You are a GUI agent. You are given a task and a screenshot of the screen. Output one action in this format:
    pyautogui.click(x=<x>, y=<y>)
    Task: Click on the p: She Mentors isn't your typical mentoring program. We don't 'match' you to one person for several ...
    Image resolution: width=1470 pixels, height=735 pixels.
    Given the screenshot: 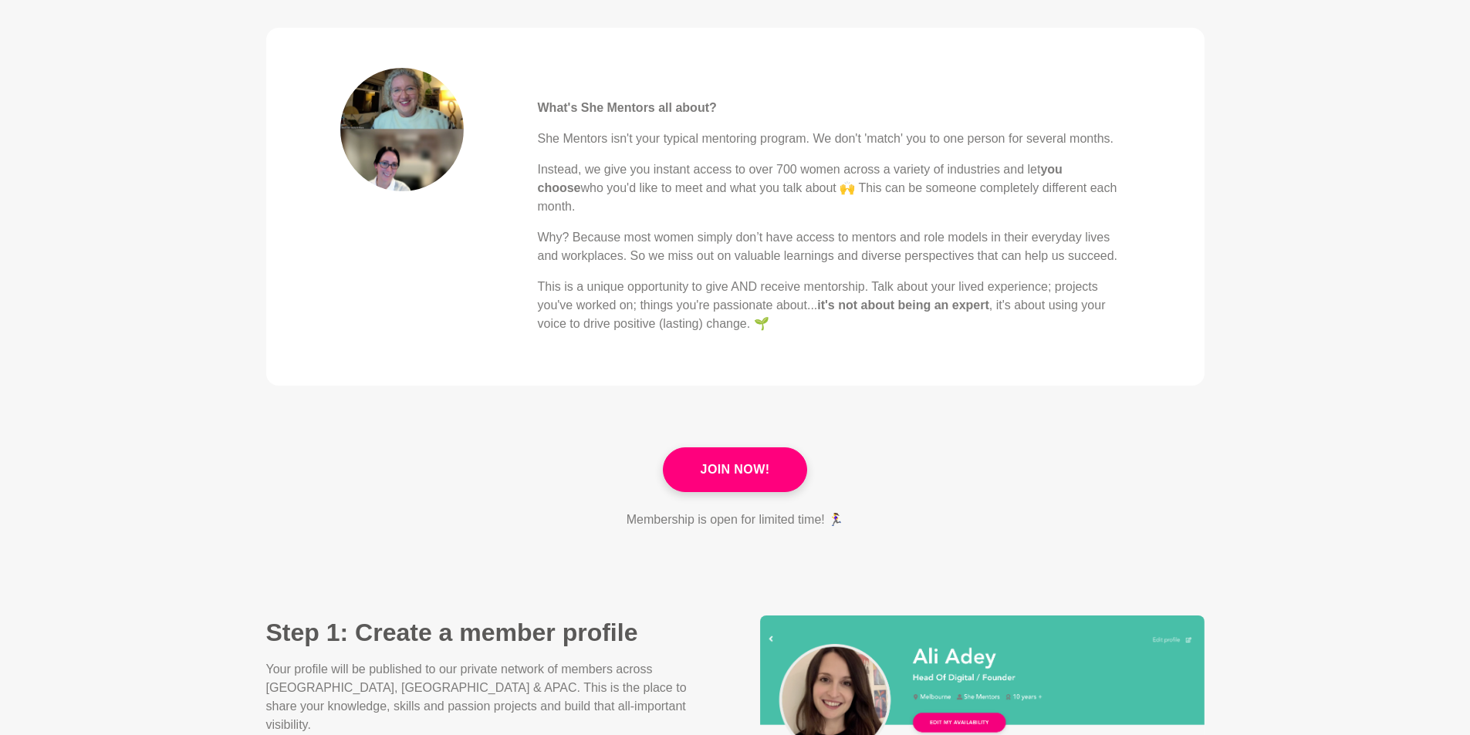 What is the action you would take?
    pyautogui.click(x=834, y=139)
    